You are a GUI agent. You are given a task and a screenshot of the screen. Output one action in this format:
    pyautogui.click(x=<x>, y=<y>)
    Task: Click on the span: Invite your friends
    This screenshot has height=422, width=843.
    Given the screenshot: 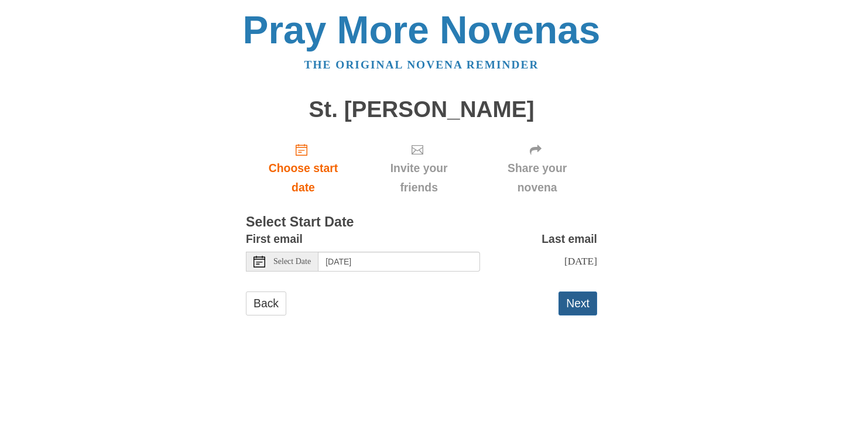 What is the action you would take?
    pyautogui.click(x=419, y=178)
    